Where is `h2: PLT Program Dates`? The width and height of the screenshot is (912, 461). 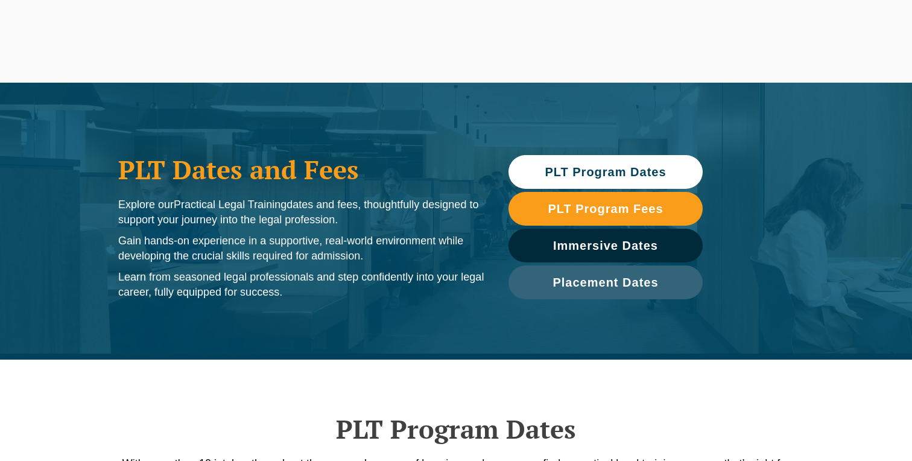
h2: PLT Program Dates is located at coordinates (456, 429).